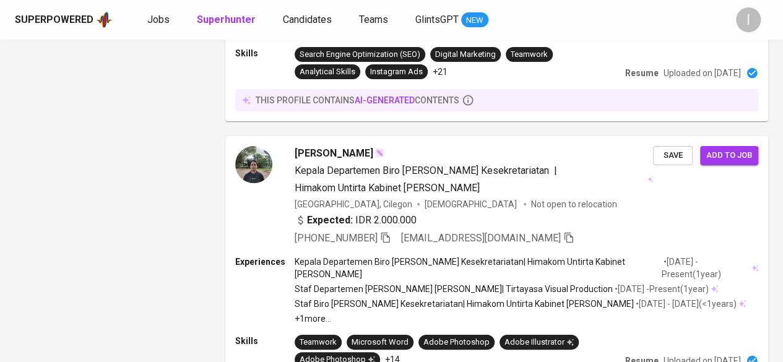 This screenshot has height=362, width=783. Describe the element at coordinates (437, 19) in the screenshot. I see `span: GlintsGPT` at that location.